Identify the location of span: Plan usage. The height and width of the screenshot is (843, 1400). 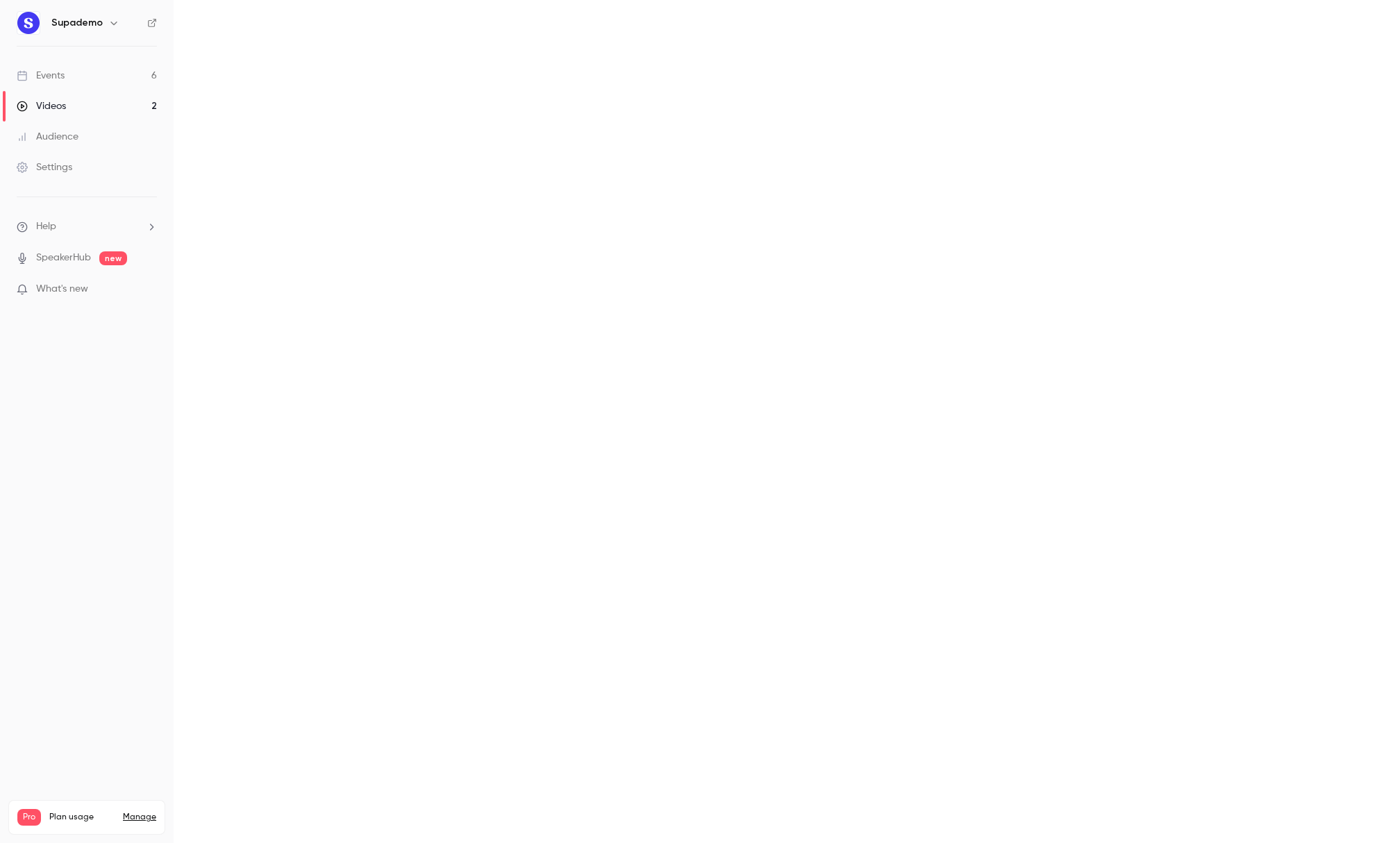
(82, 817).